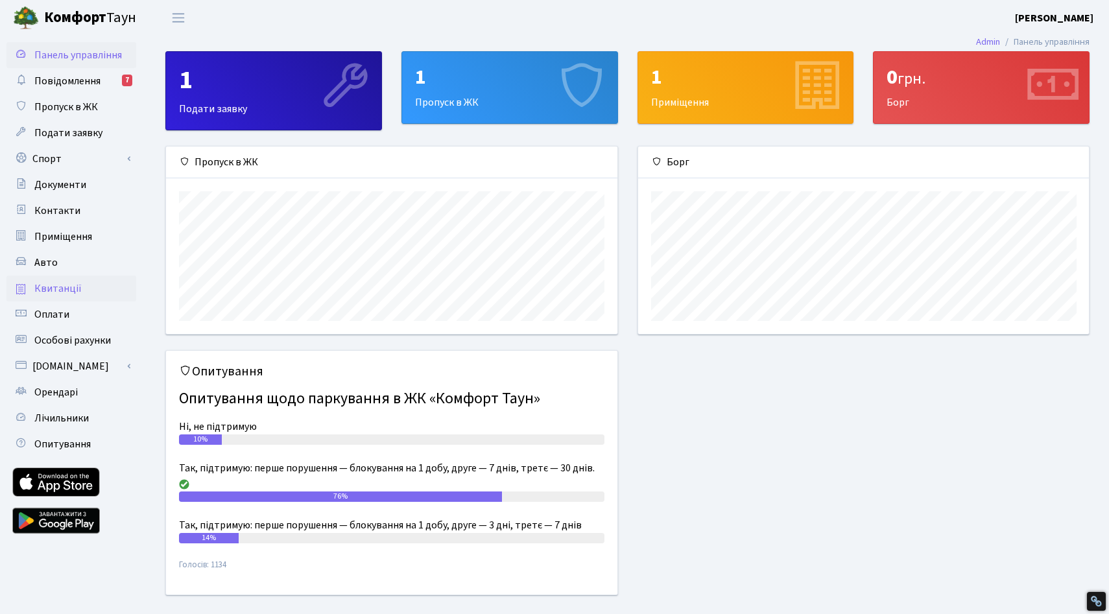  Describe the element at coordinates (62, 444) in the screenshot. I see `span: Опитування` at that location.